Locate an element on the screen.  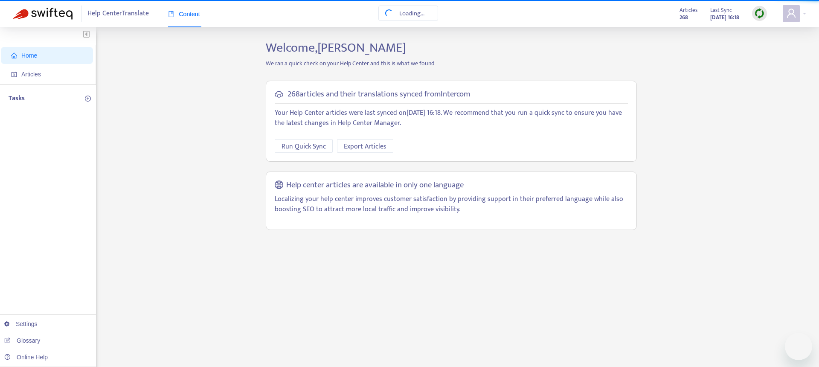
p: Localizing your help center improves customer satisfaction by providing support in their preferre... is located at coordinates (452, 204).